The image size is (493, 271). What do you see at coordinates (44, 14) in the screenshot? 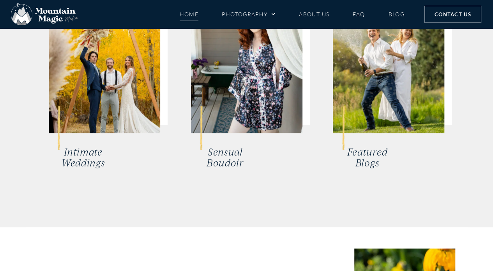
I see `img: Mountain Magic Media photography logo Crested Butte Photographer` at bounding box center [44, 14].